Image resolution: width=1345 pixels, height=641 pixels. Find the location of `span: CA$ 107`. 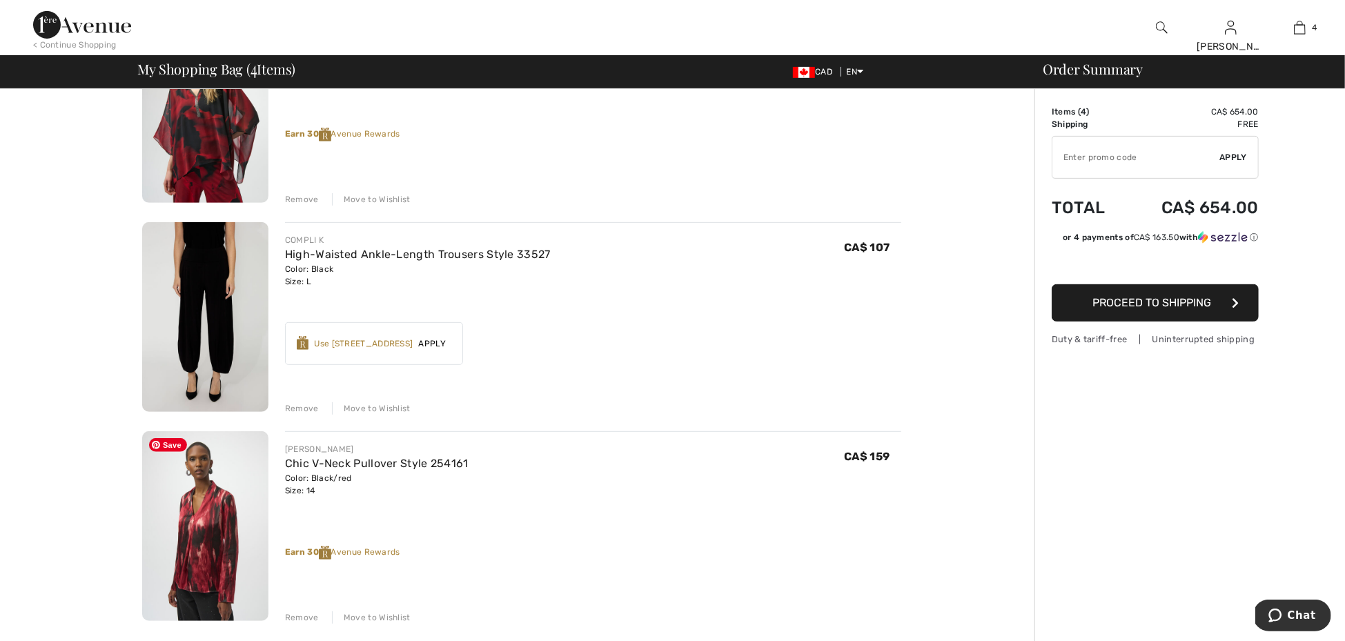

span: CA$ 107 is located at coordinates (867, 247).